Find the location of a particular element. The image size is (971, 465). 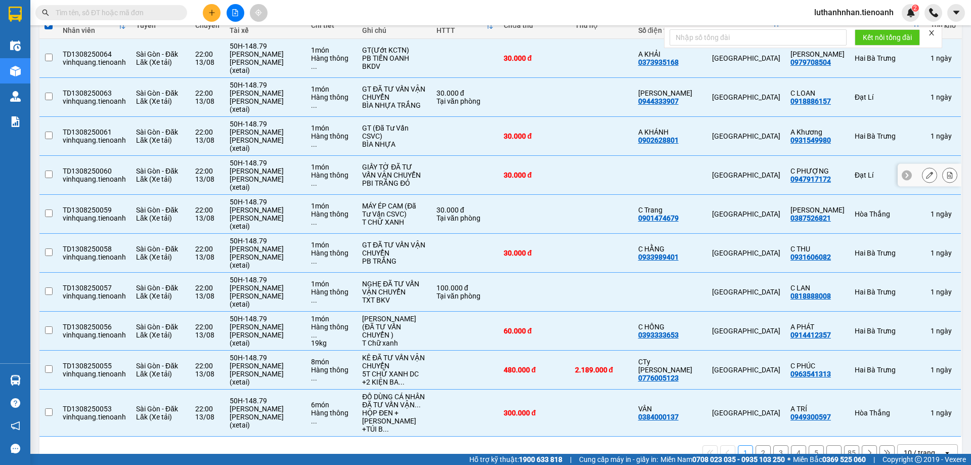

div: 0931606082 is located at coordinates (811, 257).